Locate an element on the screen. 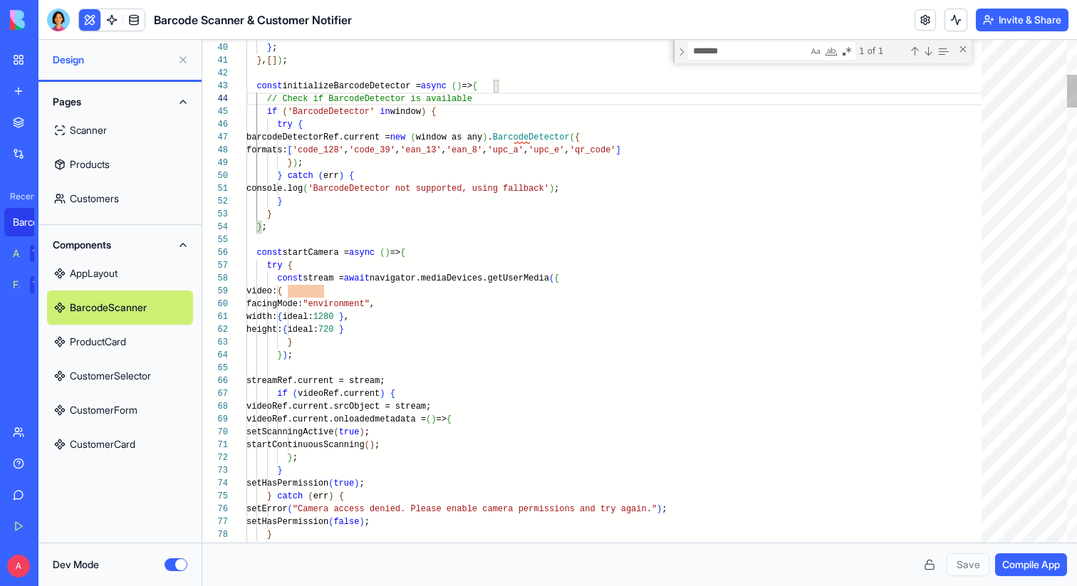 Image resolution: width=1077 pixels, height=586 pixels. div: 76 is located at coordinates (215, 509).